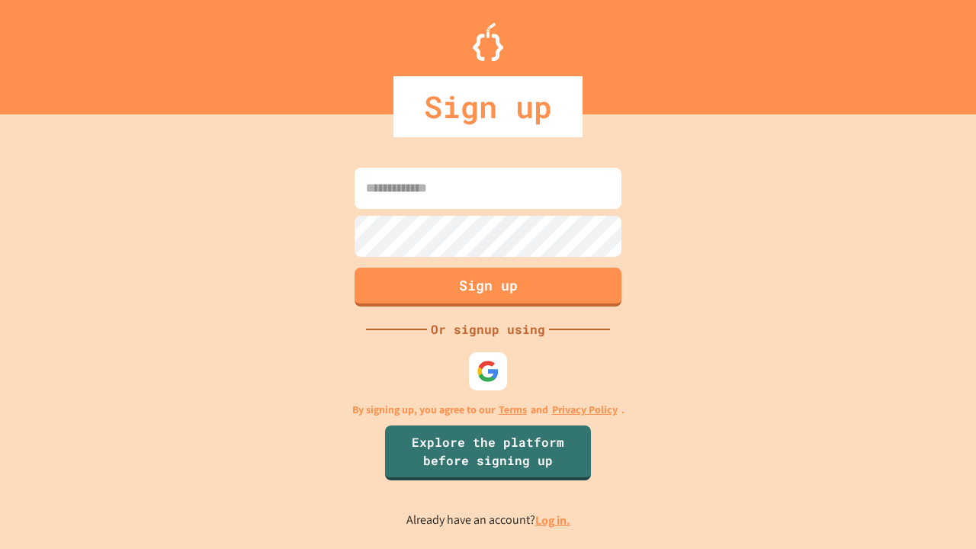  I want to click on a: Privacy Policy, so click(585, 410).